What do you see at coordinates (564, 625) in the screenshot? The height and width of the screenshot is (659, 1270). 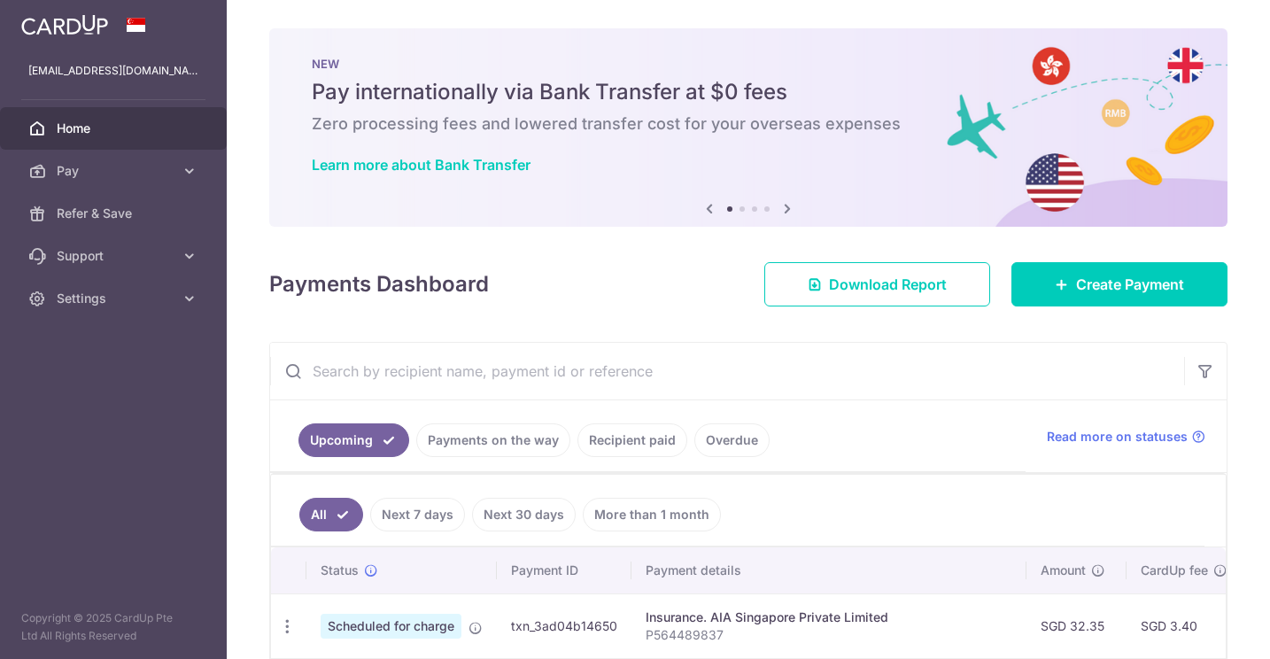 I see `td: txn_3ad04b14650` at bounding box center [564, 625].